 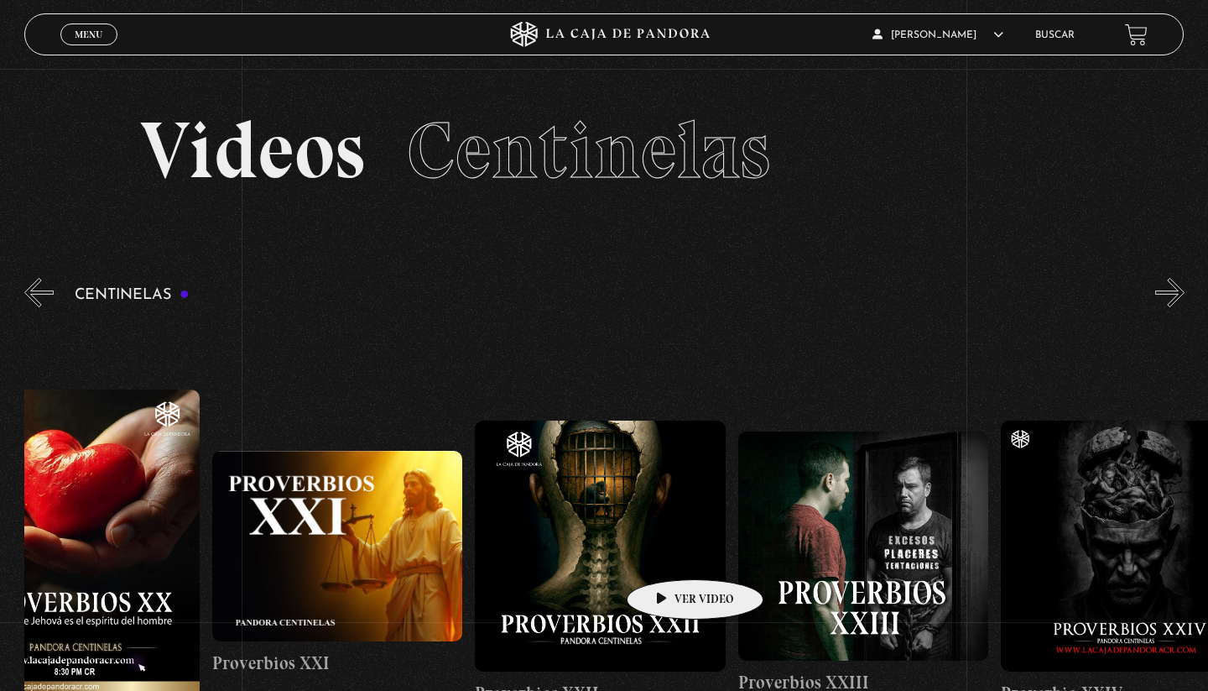 What do you see at coordinates (604, 150) in the screenshot?
I see `h2: Videos` at bounding box center [604, 150].